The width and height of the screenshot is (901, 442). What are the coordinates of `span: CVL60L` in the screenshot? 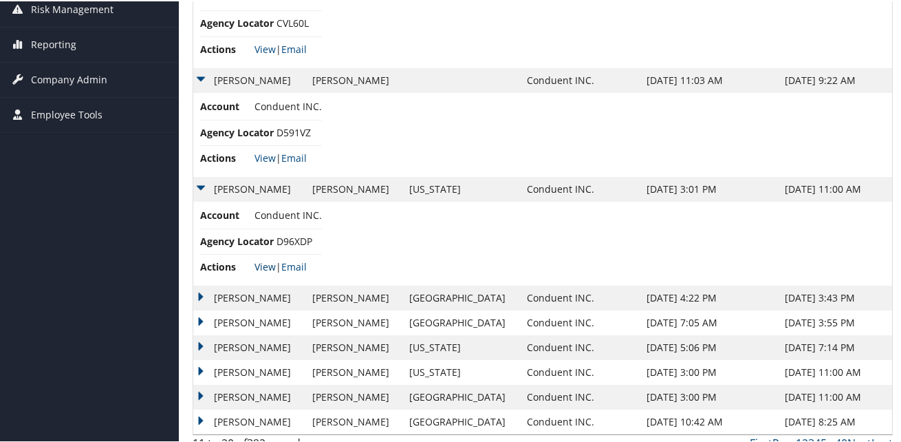 It's located at (292, 21).